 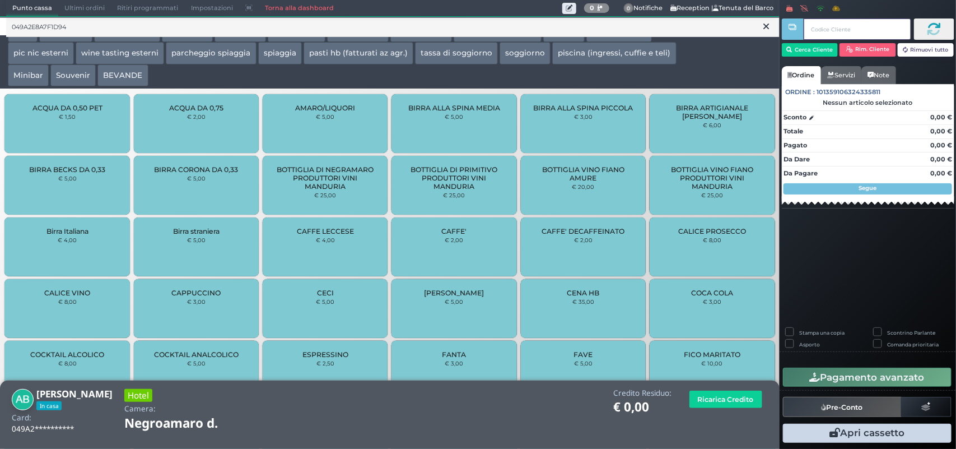 What do you see at coordinates (878, 75) in the screenshot?
I see `a: Note` at bounding box center [878, 75].